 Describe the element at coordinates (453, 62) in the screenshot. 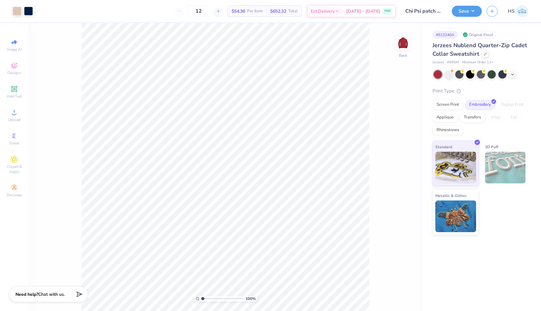

I see `span: # 995M` at that location.